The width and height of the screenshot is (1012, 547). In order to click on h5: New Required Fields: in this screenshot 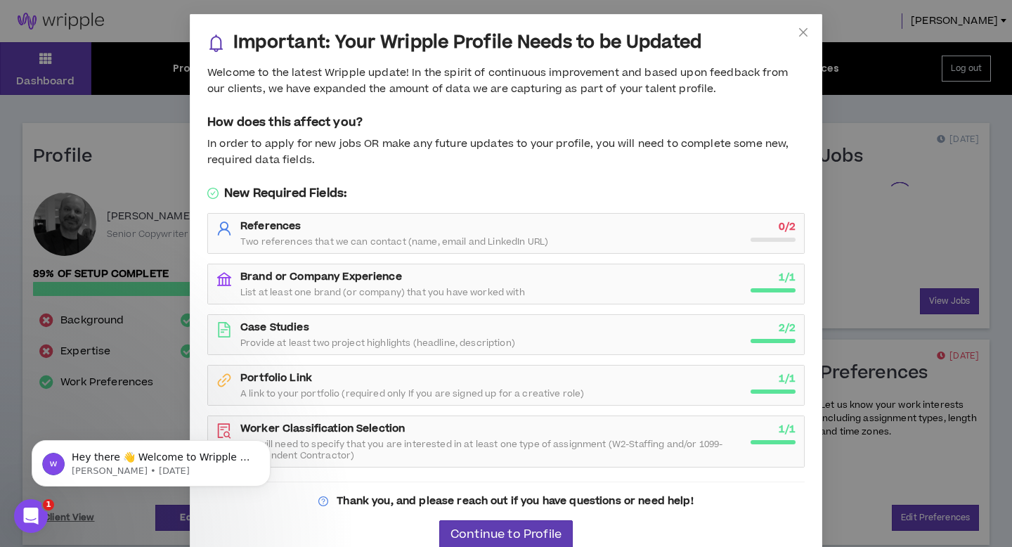, I will do `click(506, 193)`.